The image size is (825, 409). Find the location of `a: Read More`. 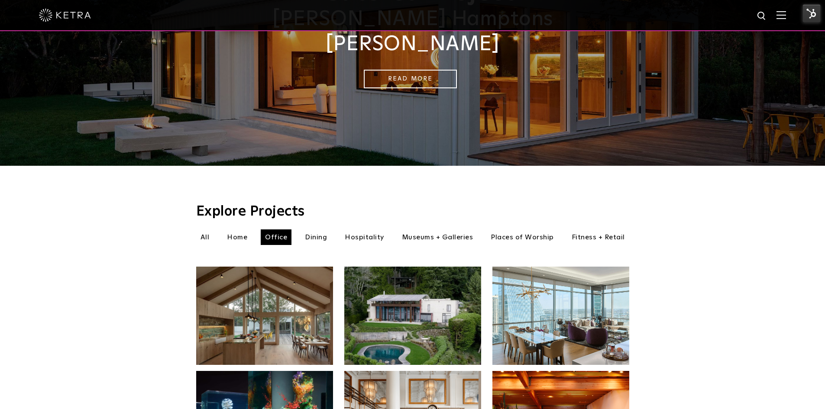

a: Read More is located at coordinates (410, 79).